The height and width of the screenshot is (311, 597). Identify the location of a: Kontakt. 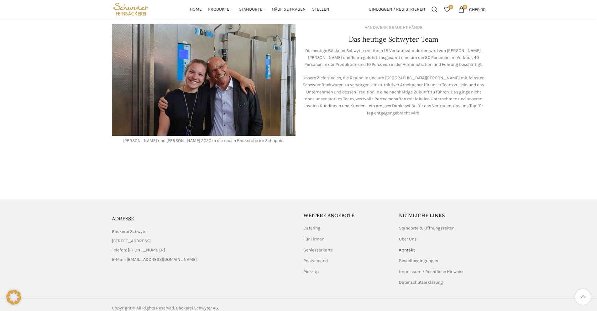
(407, 250).